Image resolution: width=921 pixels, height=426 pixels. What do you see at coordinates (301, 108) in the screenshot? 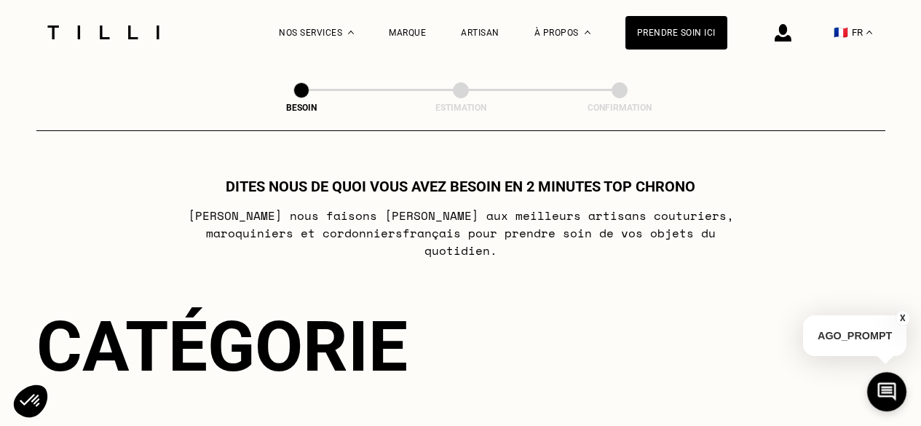
I see `div: Besoin` at bounding box center [301, 108].